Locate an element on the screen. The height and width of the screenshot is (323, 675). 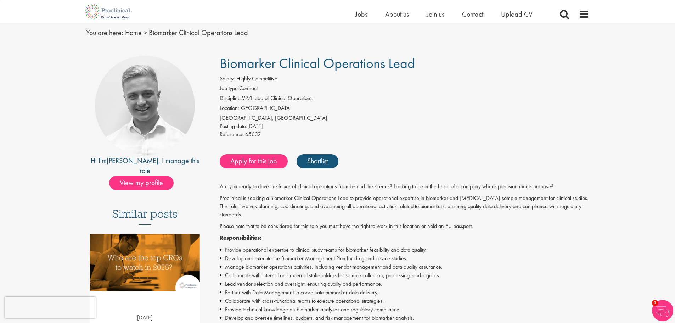
a: breadcrumb link is located at coordinates (133, 33).